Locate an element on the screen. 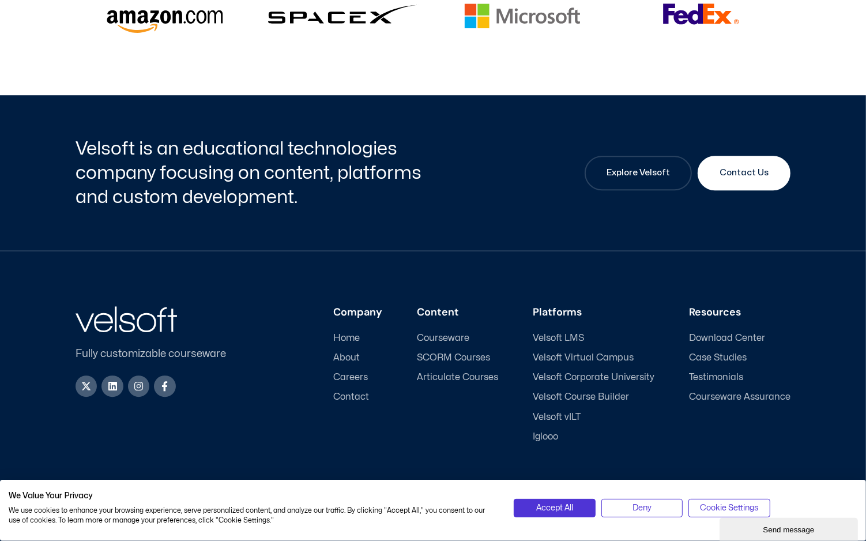  span: Iglooo is located at coordinates (545, 436).